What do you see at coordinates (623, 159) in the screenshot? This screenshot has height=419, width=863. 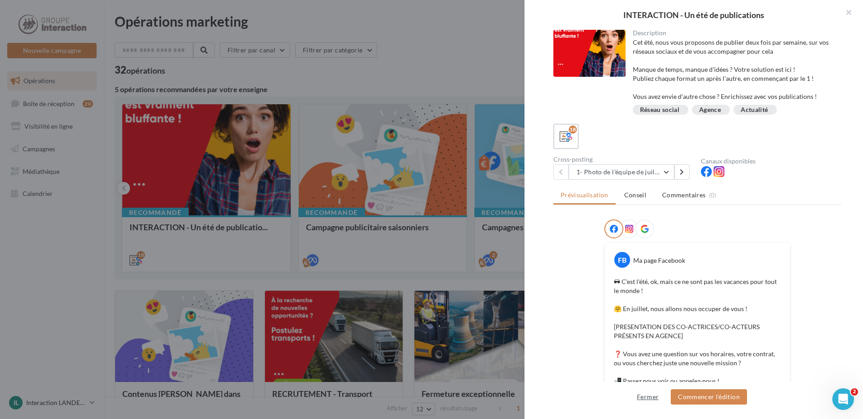 I see `div: Cross-posting` at bounding box center [623, 159].